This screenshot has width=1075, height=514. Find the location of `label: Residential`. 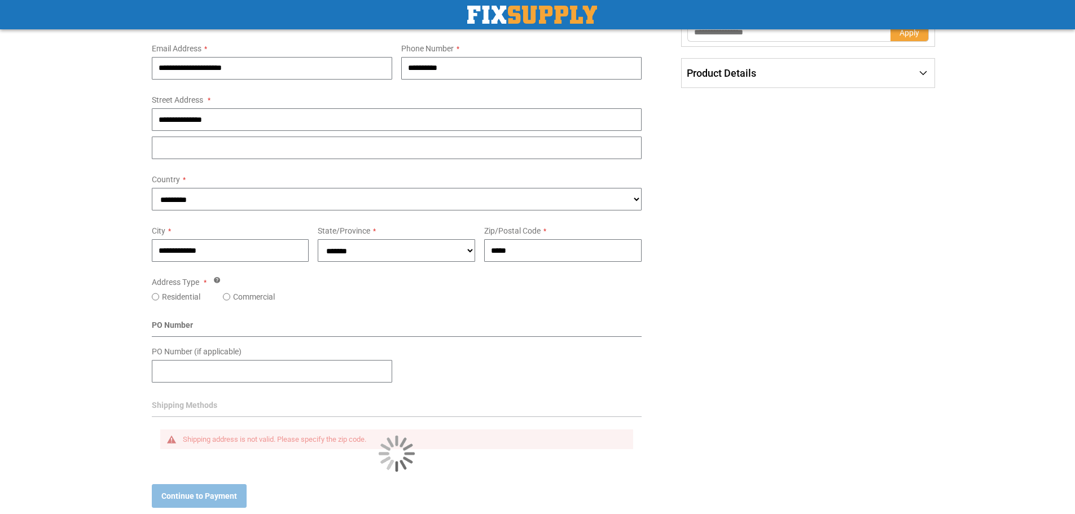

label: Residential is located at coordinates (181, 297).